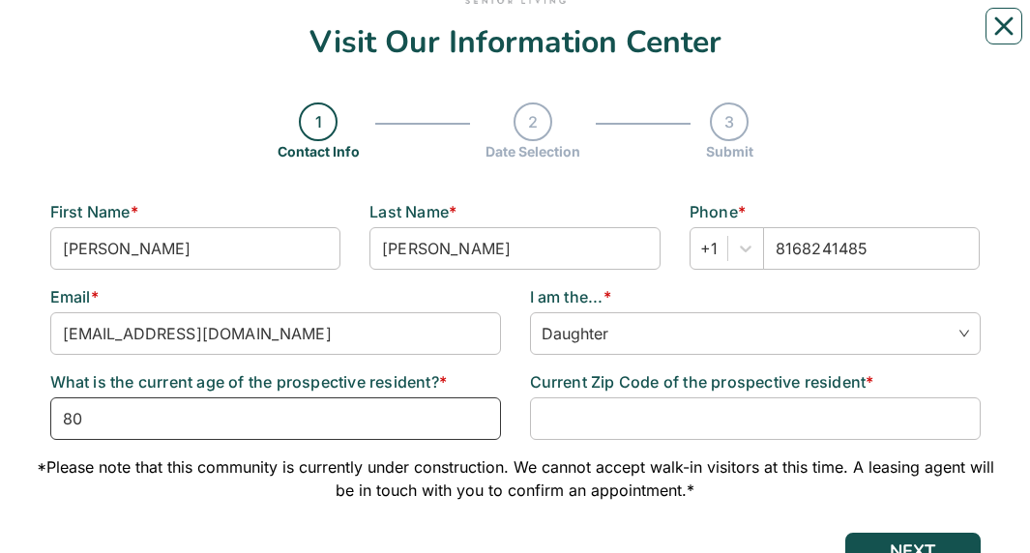  What do you see at coordinates (533, 122) in the screenshot?
I see `div: 2` at bounding box center [533, 122].